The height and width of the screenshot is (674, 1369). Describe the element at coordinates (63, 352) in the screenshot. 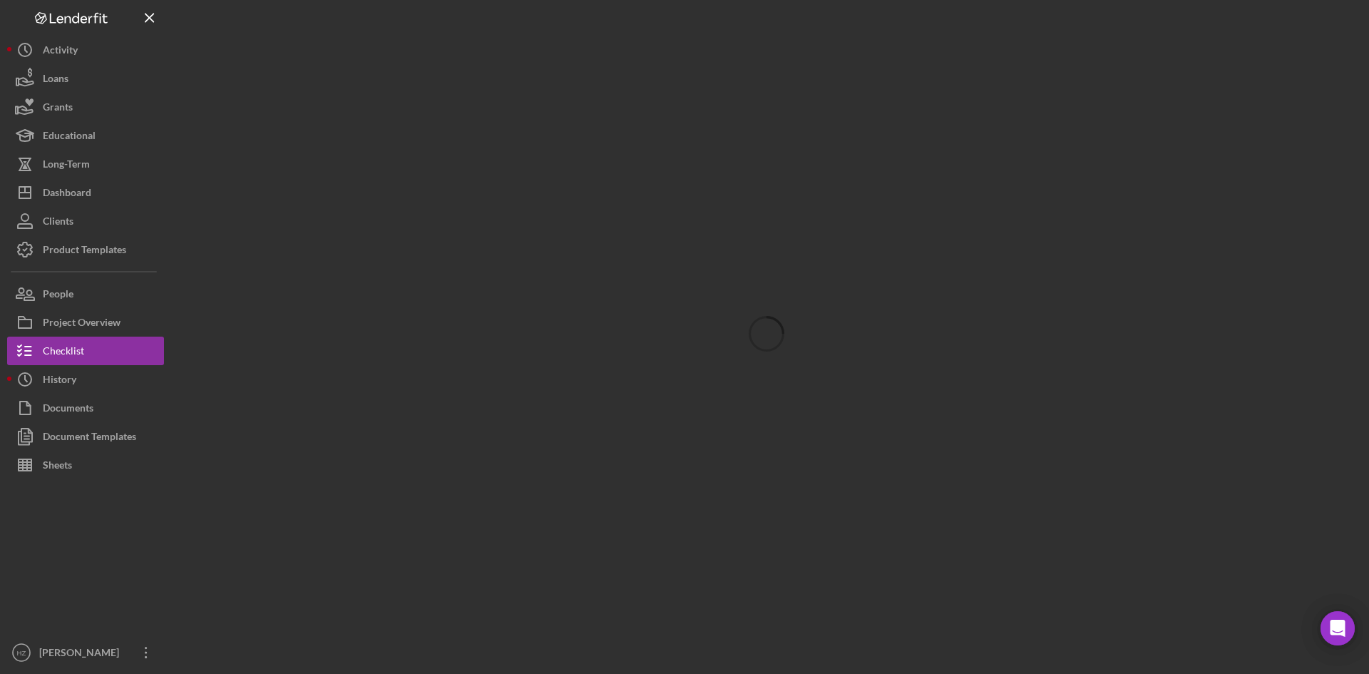

I see `div: Checklist` at that location.